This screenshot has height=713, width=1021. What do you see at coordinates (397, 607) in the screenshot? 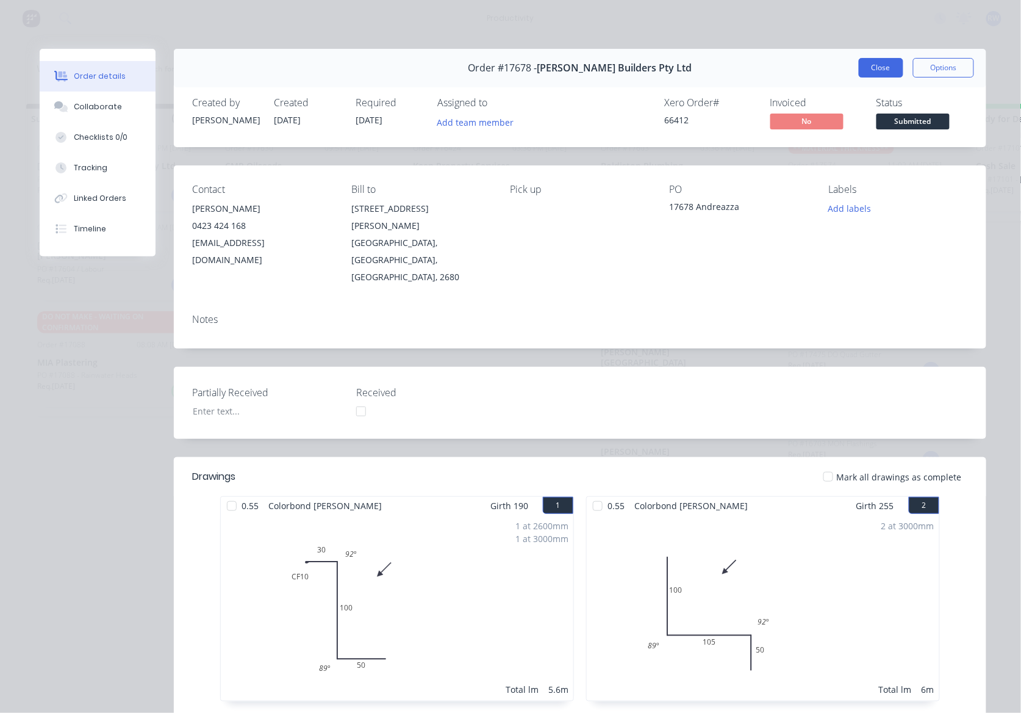
I see `div: 0CF10301005092º89º1 at 2600mm1 at 3000mmTotal lm5.6m` at bounding box center [397, 607].